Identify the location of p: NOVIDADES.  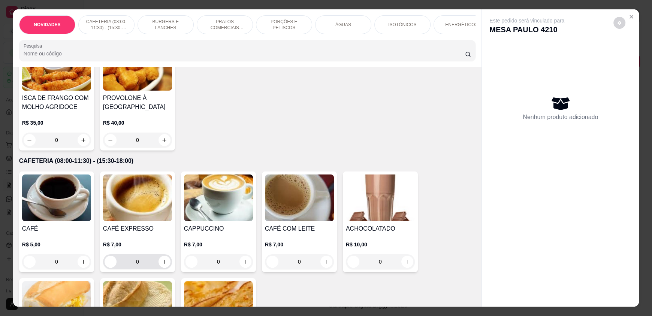
(47, 25).